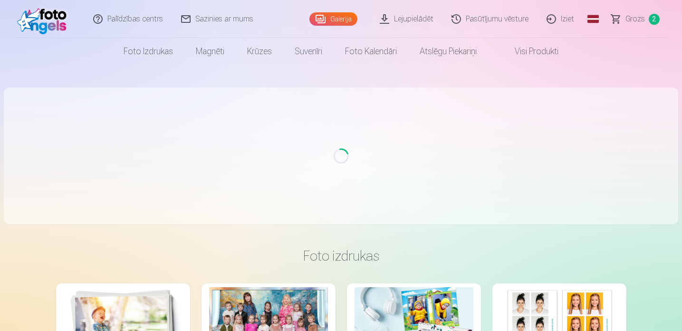  I want to click on span: 2, so click(654, 19).